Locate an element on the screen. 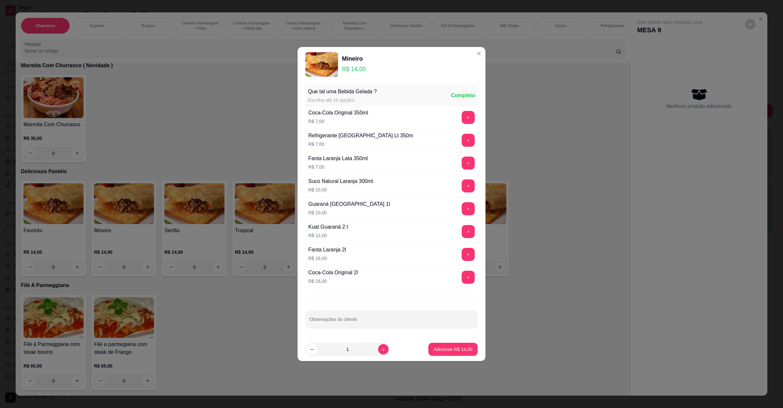 The height and width of the screenshot is (408, 783). button: Adicionar R$ 14,00 is located at coordinates (453, 349).